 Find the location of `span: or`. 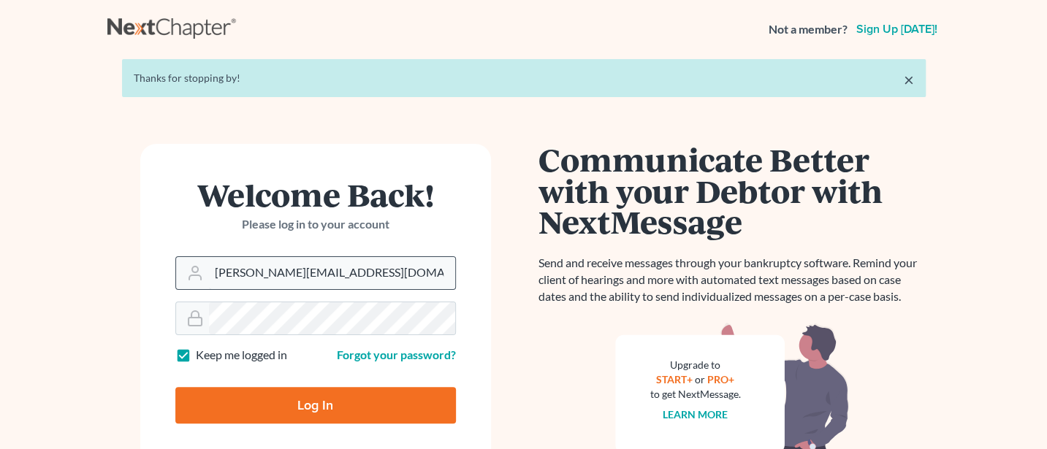

span: or is located at coordinates (700, 379).